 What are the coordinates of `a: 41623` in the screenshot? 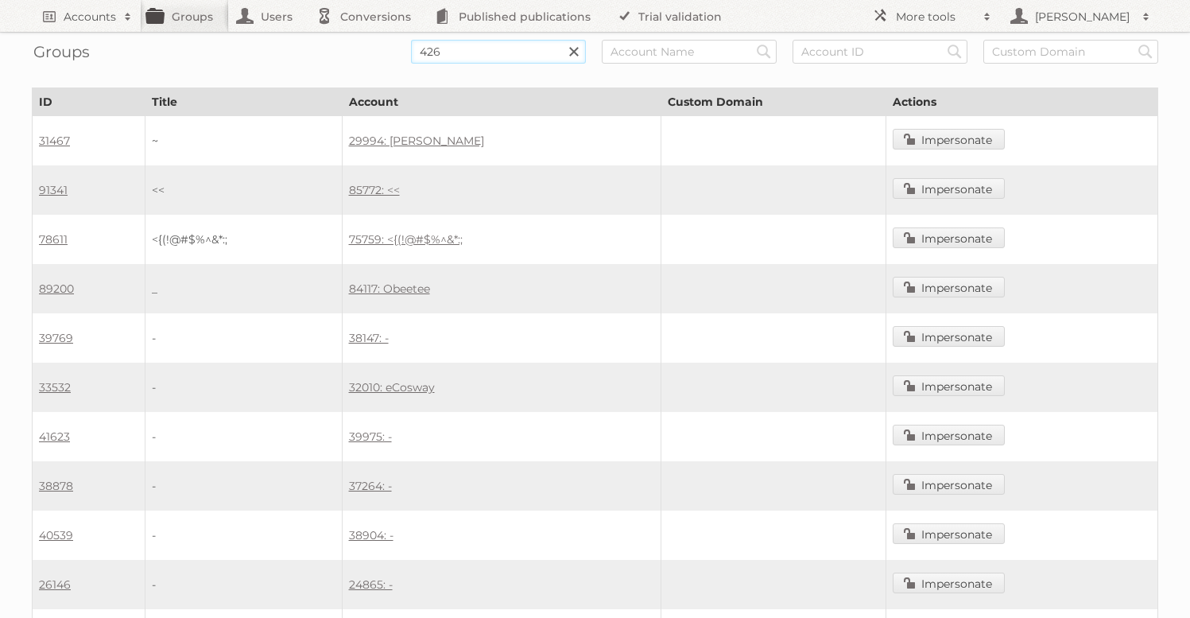 It's located at (54, 436).